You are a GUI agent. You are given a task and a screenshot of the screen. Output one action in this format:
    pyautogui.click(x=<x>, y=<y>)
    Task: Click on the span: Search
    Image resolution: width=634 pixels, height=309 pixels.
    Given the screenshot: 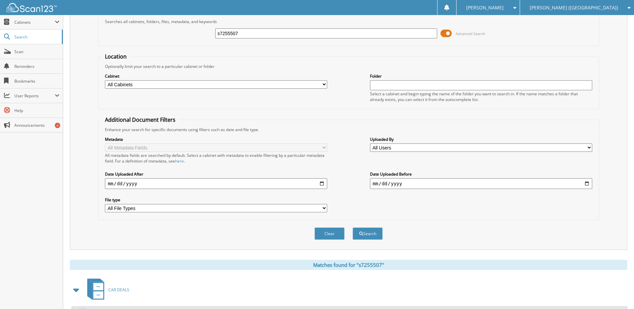 What is the action you would take?
    pyautogui.click(x=36, y=37)
    